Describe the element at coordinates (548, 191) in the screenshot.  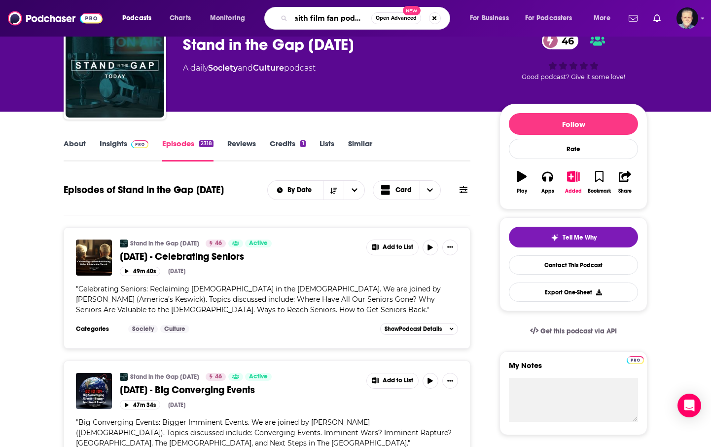
I see `div: Apps` at that location.